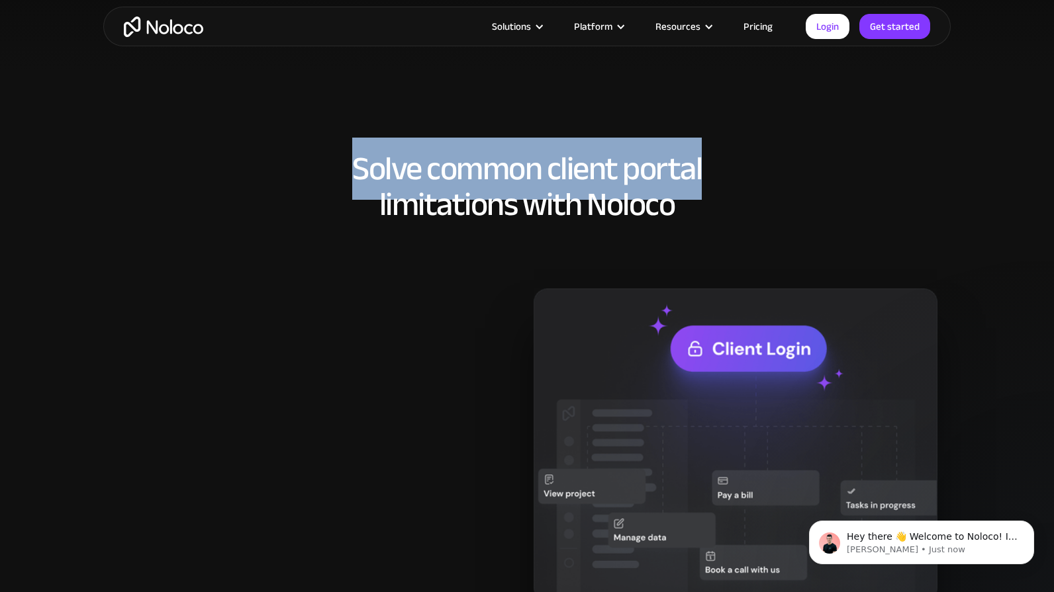 This screenshot has height=592, width=1054. What do you see at coordinates (132, 50) in the screenshot?
I see `div: message notification from Darragh, Just now. Hey there 👋 Welcome to Noloco! If you have any quest...` at bounding box center [132, 50].